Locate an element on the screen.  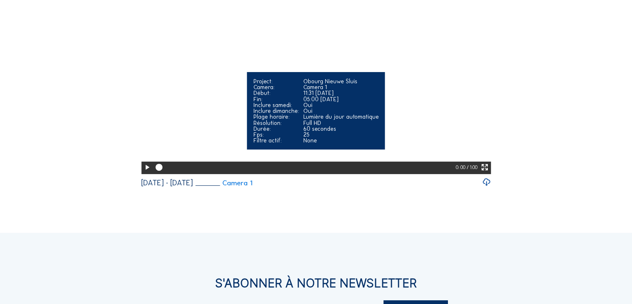
a: Camera 1 is located at coordinates (224, 183).